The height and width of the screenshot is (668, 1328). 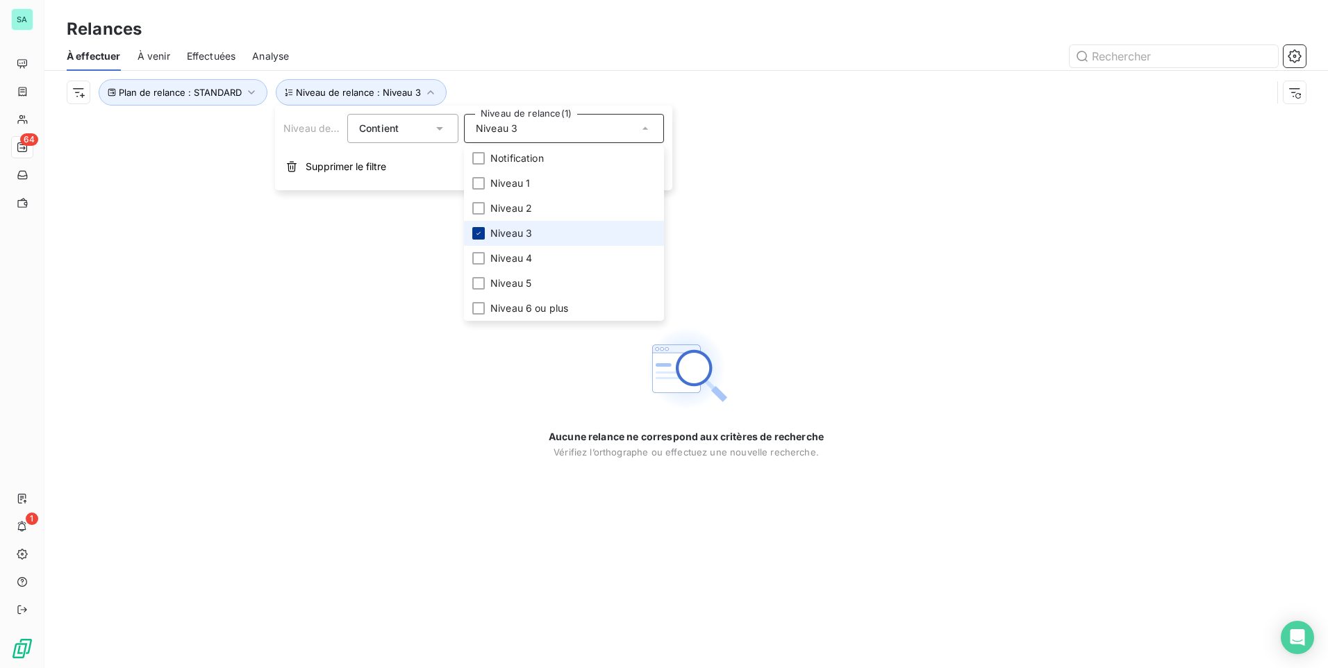 What do you see at coordinates (270, 56) in the screenshot?
I see `span: Analyse` at bounding box center [270, 56].